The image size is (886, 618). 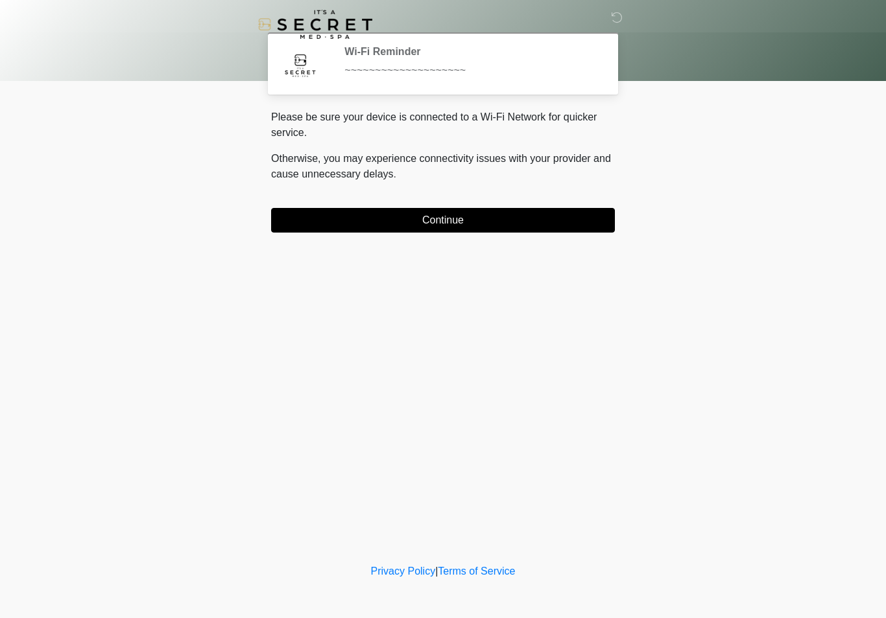 I want to click on a: Terms of Service, so click(x=476, y=571).